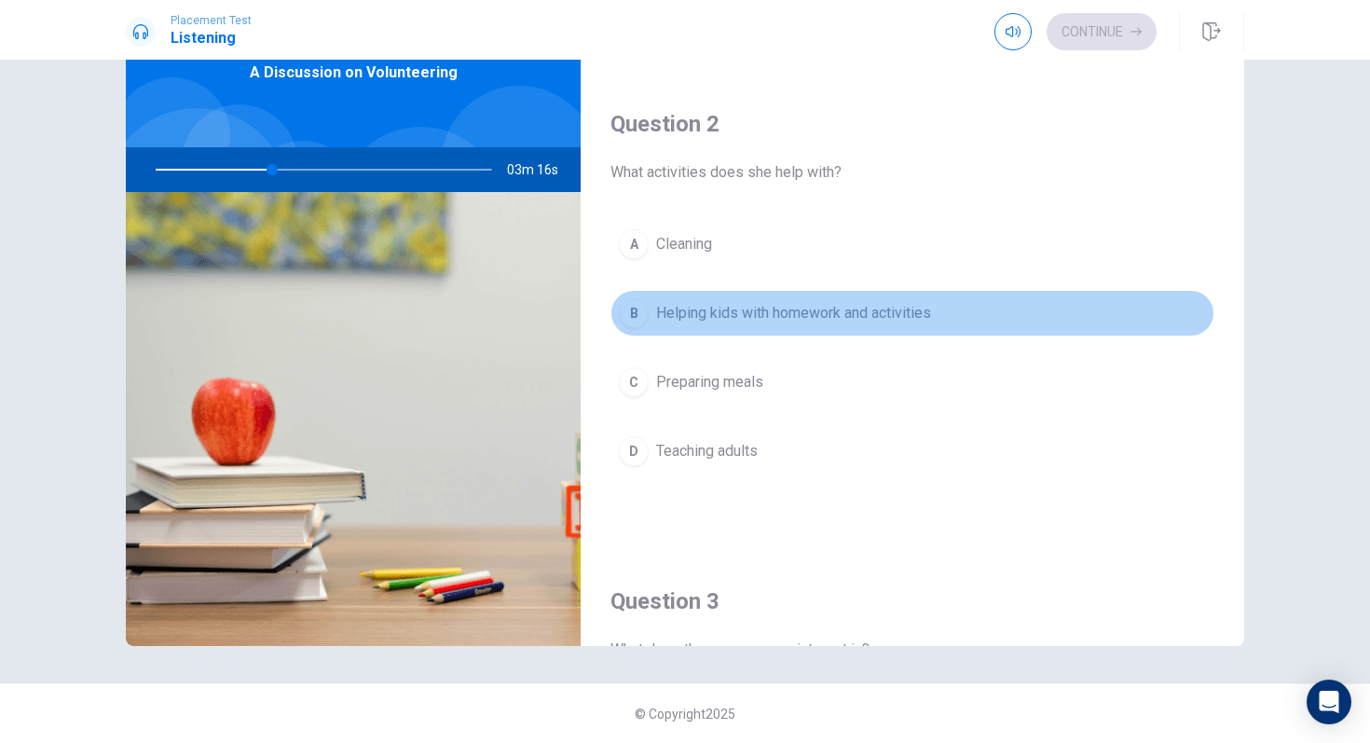 Image resolution: width=1370 pixels, height=743 pixels. I want to click on span: Cleaning, so click(684, 244).